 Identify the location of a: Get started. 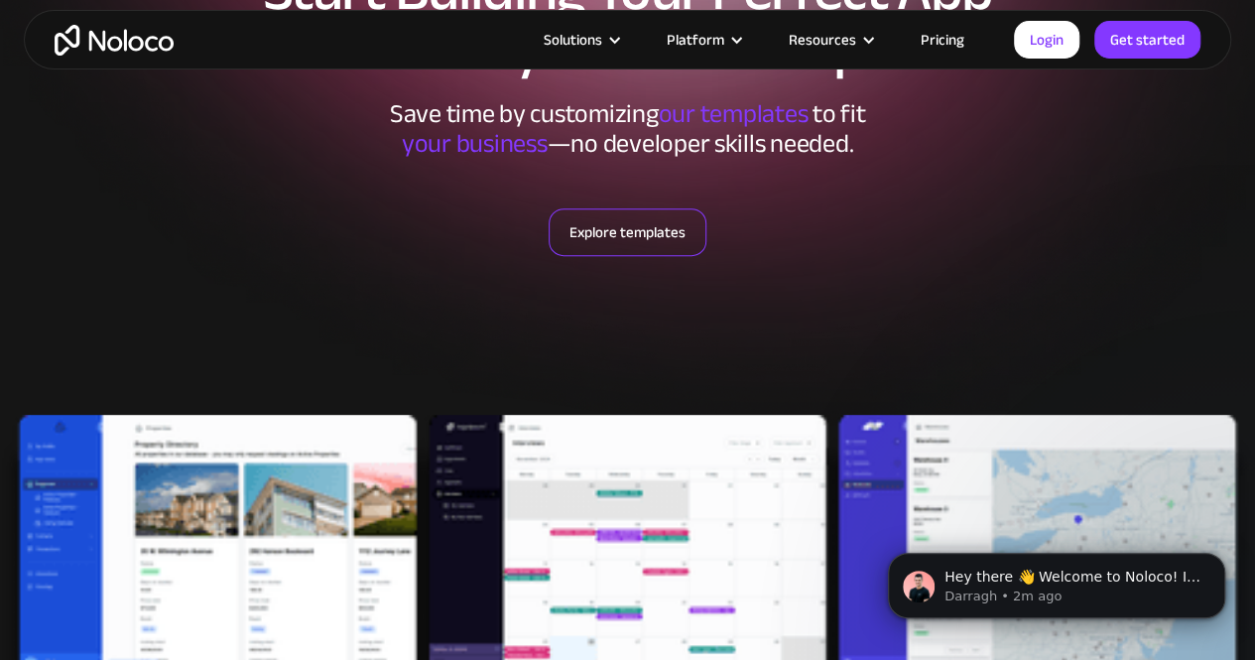
(1147, 40).